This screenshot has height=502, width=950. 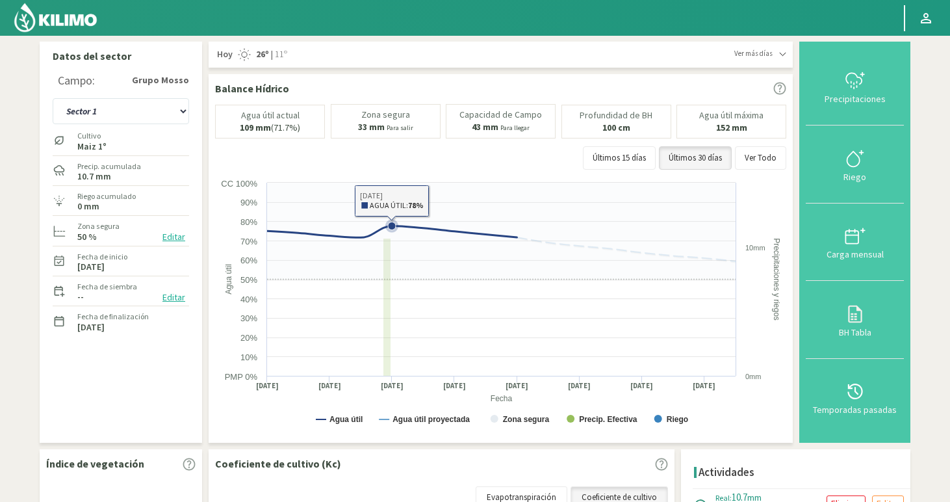 What do you see at coordinates (94, 176) in the screenshot?
I see `label: 10.7 mm` at bounding box center [94, 176].